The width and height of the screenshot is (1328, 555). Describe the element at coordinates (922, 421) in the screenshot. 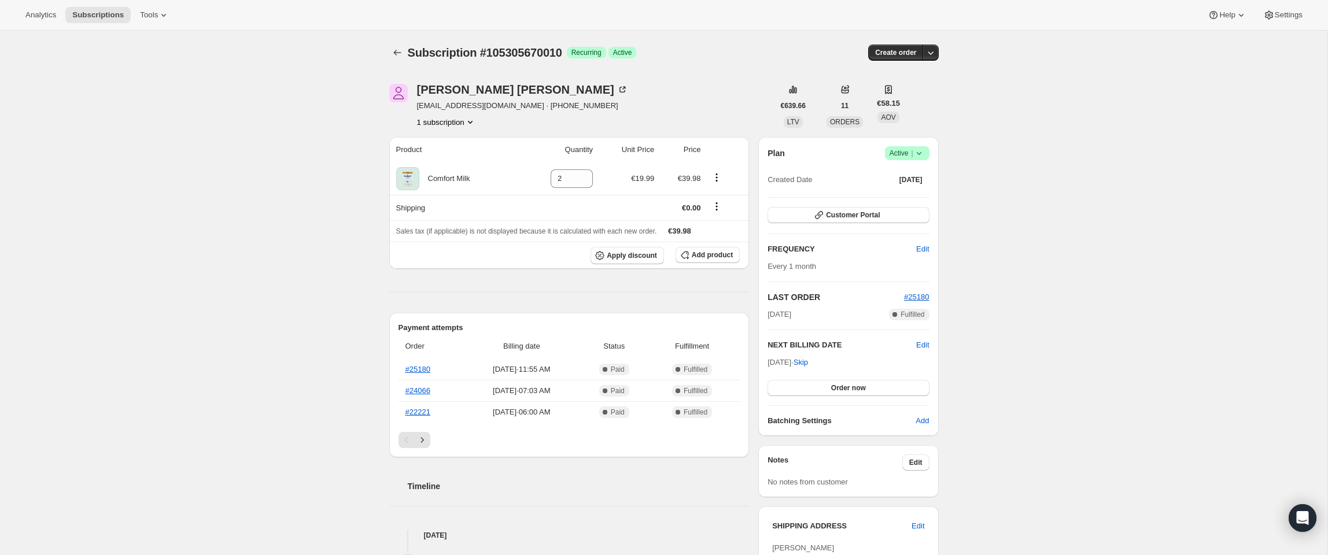

I see `span: Add` at that location.